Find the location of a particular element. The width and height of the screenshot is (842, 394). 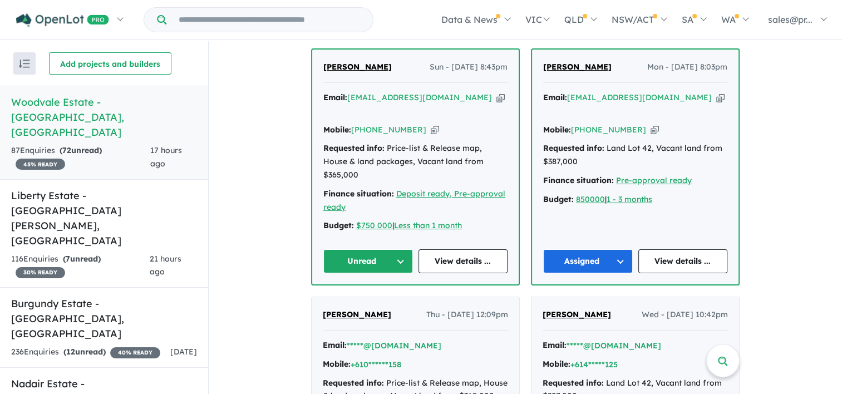

img: Openlot PRO Logo White is located at coordinates (62, 20).